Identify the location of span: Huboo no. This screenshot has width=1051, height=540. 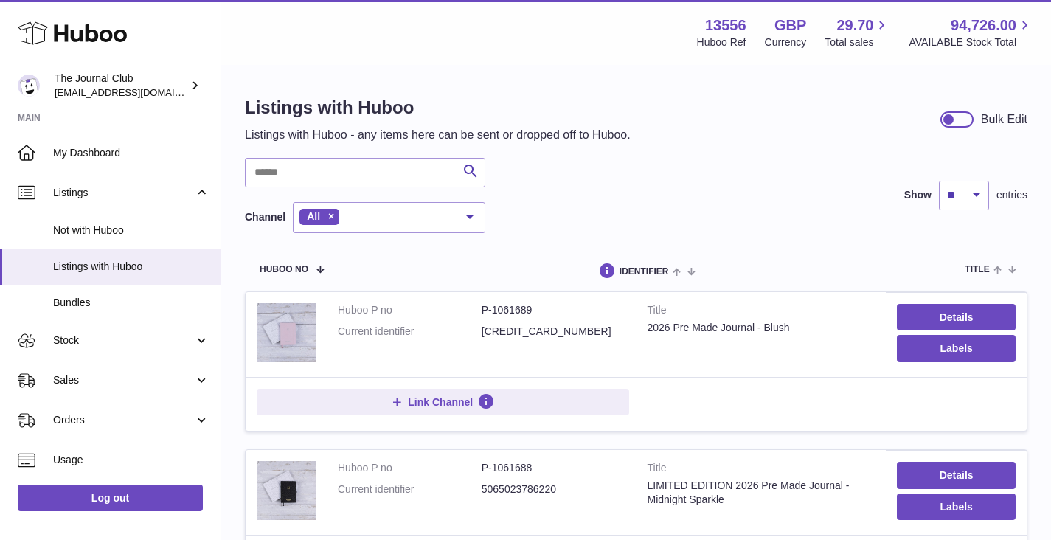
(284, 269).